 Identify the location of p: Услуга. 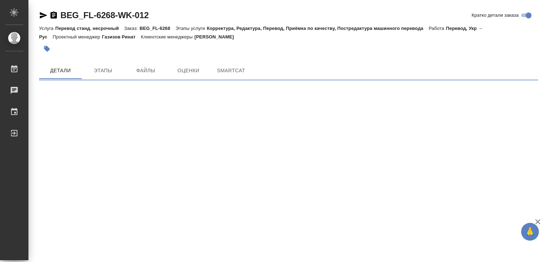
(47, 28).